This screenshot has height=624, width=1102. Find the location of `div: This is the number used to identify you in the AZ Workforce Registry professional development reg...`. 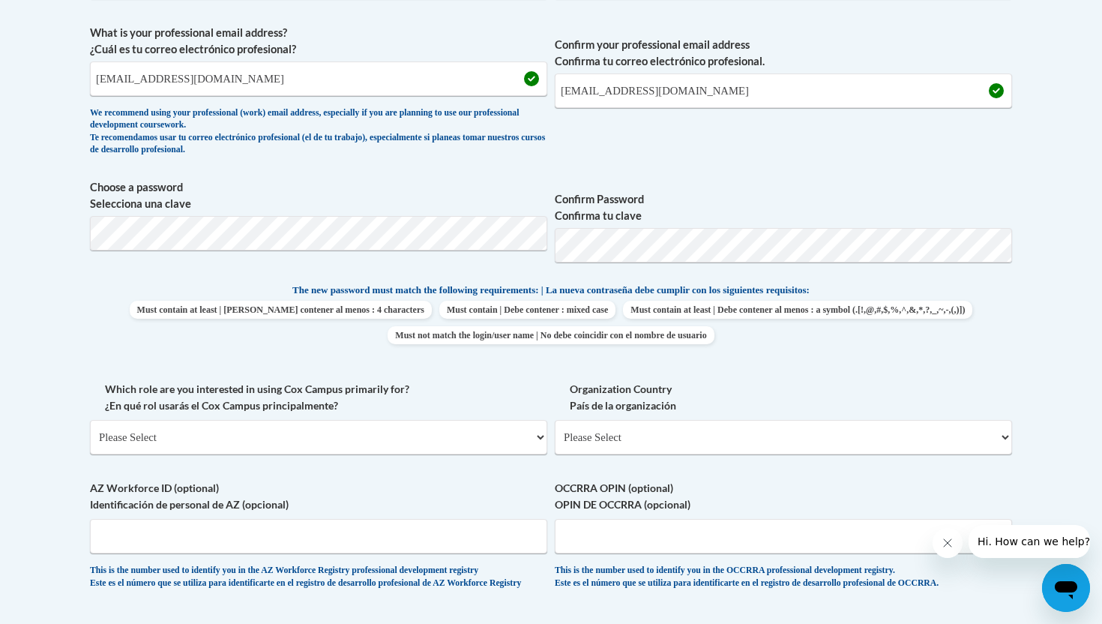

div: This is the number used to identify you in the AZ Workforce Registry professional development reg... is located at coordinates (319, 577).